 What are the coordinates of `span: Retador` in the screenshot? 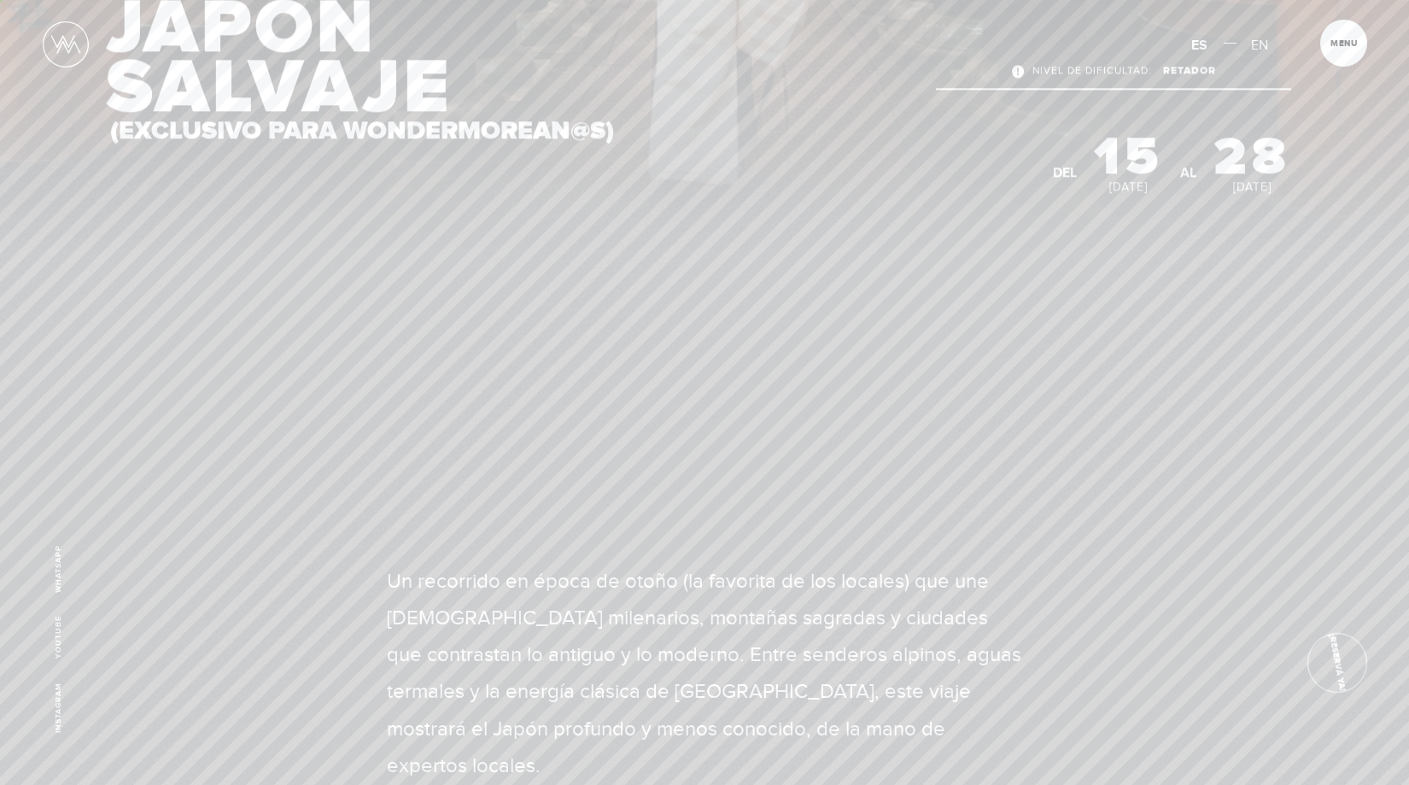 It's located at (1188, 71).